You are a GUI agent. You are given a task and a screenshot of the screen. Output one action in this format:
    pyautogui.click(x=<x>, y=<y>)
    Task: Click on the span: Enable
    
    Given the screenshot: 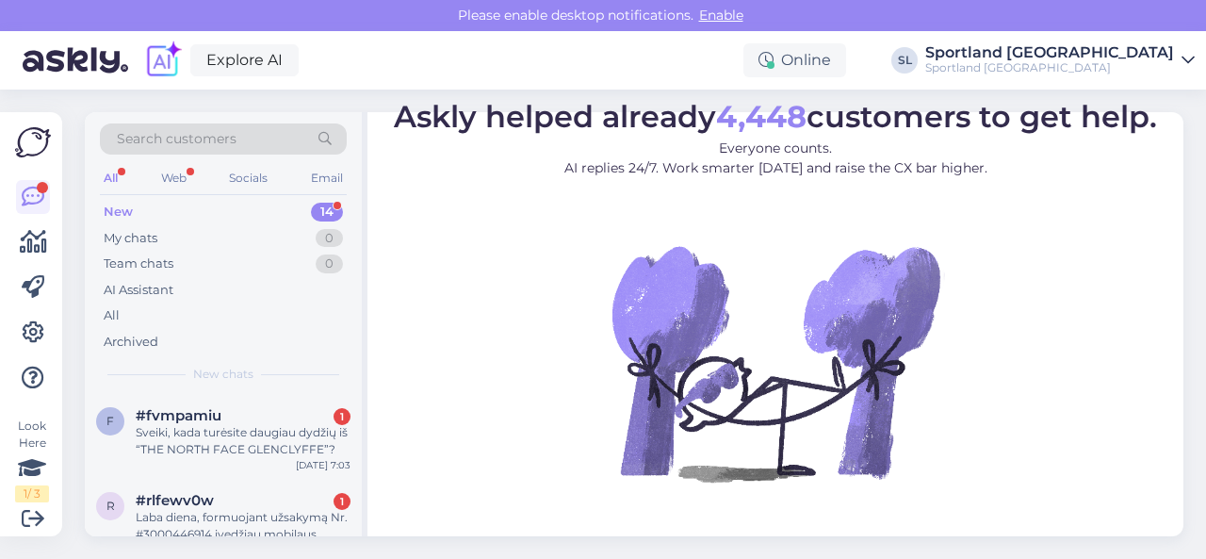 What is the action you would take?
    pyautogui.click(x=721, y=15)
    